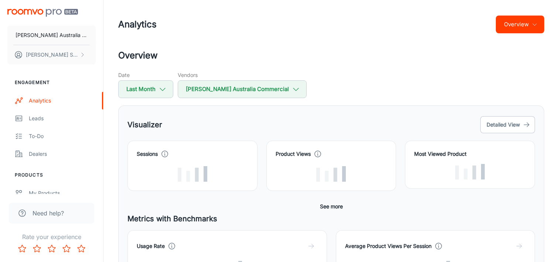 The image size is (559, 262). Describe the element at coordinates (51, 237) in the screenshot. I see `p: Rate your experience` at that location.